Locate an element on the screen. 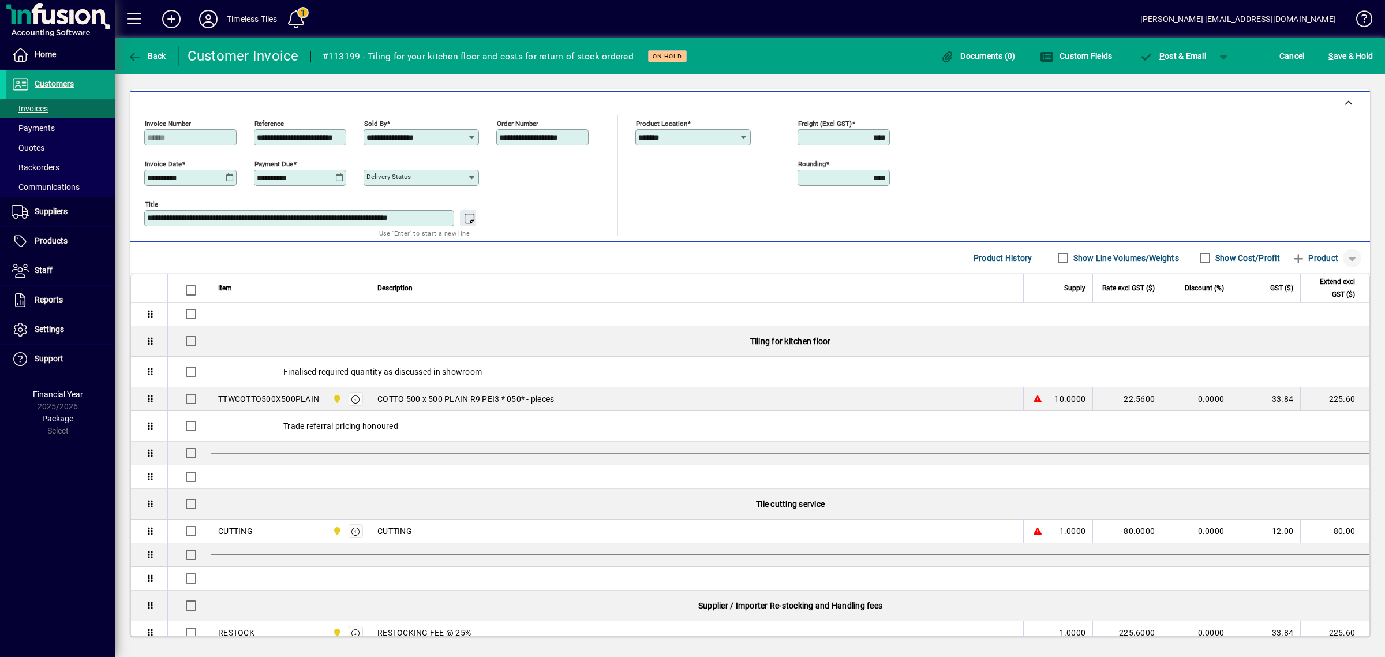 The image size is (1385, 657). mat-label: Rounding is located at coordinates (812, 164).